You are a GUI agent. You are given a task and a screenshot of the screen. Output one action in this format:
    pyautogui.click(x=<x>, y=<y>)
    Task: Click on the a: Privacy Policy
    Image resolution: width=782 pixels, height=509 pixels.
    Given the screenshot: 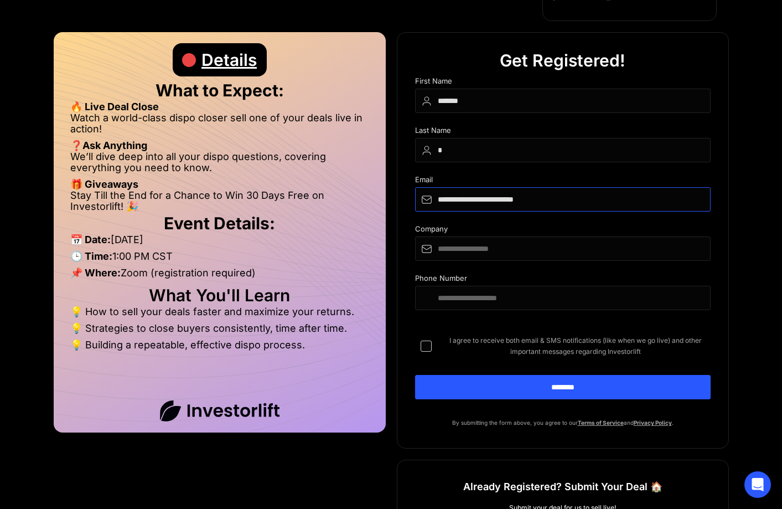 What is the action you would take?
    pyautogui.click(x=653, y=422)
    